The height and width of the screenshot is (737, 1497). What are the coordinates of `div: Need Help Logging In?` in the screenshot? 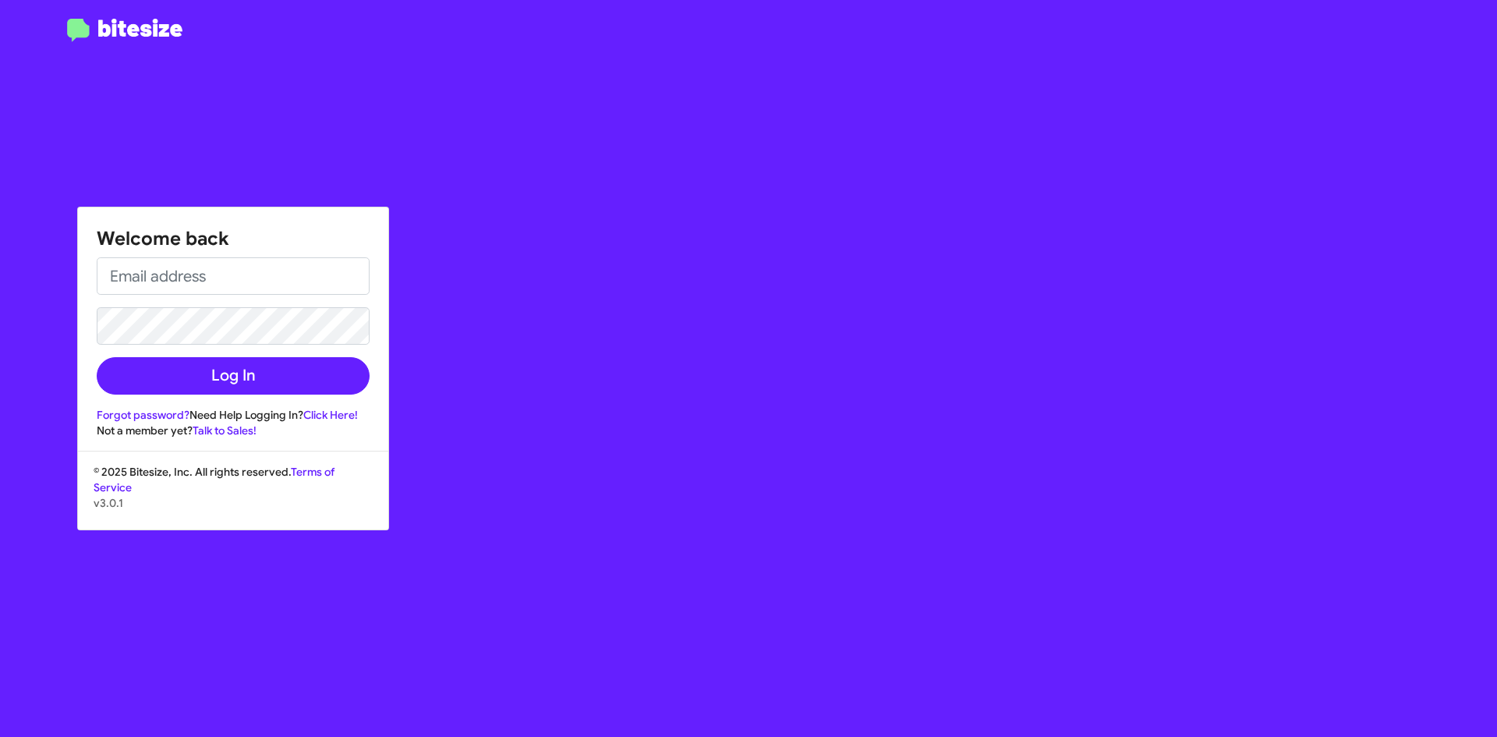 It's located at (233, 415).